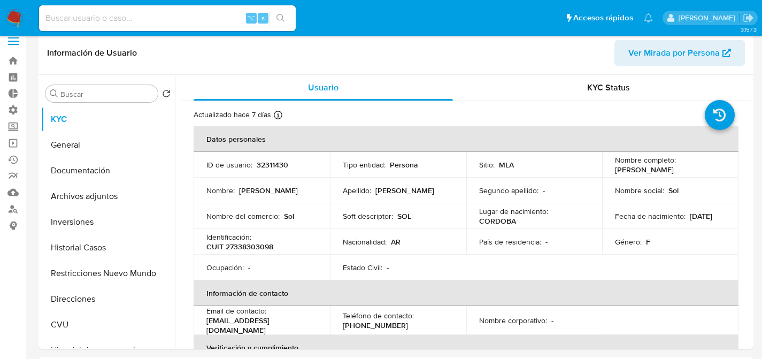 The image size is (762, 359). What do you see at coordinates (679, 53) in the screenshot?
I see `button: Ver Mirada por Persona` at bounding box center [679, 53].